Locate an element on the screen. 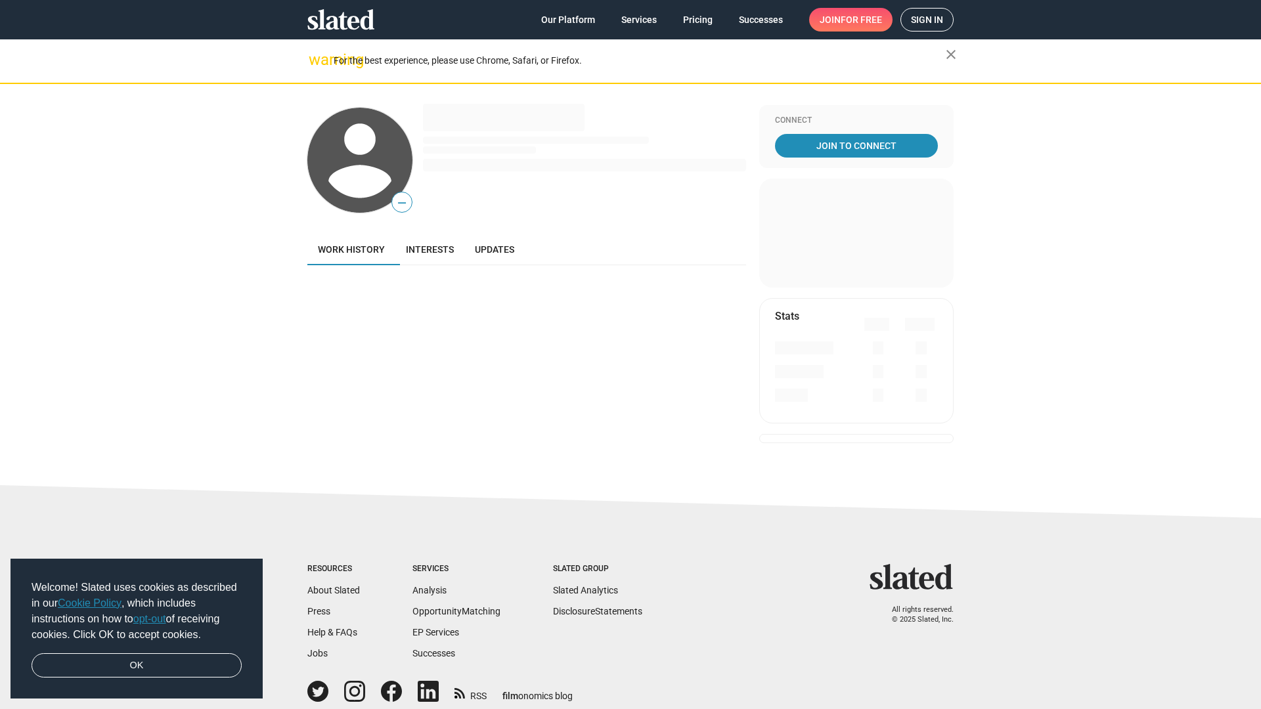 The image size is (1261, 709). a: Pricing is located at coordinates (698, 20).